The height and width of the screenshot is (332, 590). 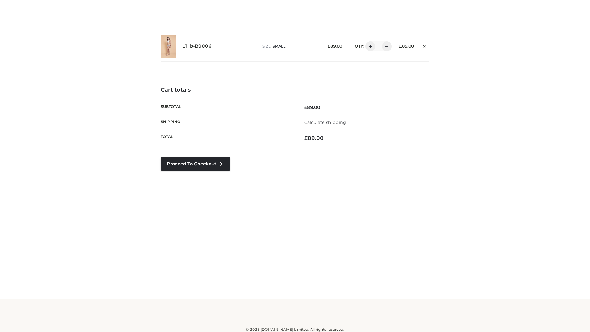 I want to click on th: Shipping, so click(x=228, y=122).